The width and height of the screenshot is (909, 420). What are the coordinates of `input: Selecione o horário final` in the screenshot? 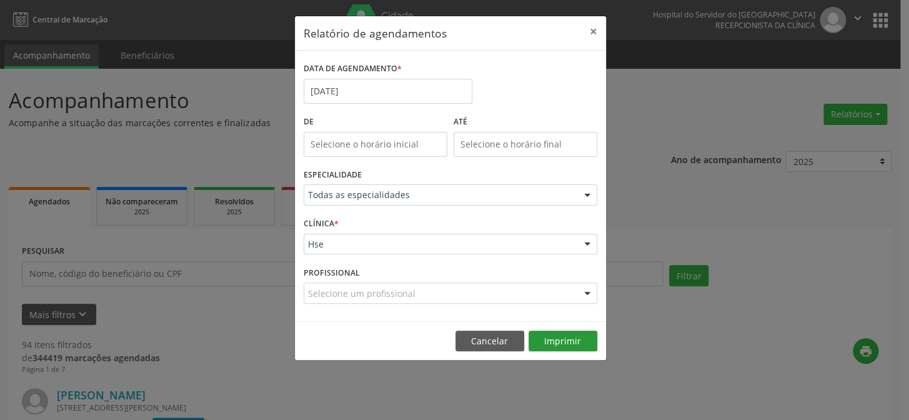 It's located at (526, 144).